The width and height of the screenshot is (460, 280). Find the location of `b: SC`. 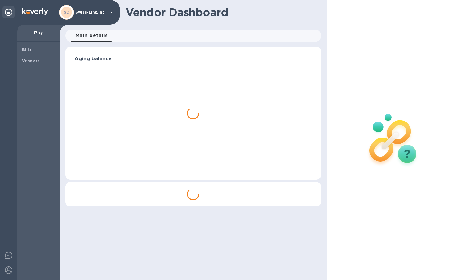

b: SC is located at coordinates (67, 12).